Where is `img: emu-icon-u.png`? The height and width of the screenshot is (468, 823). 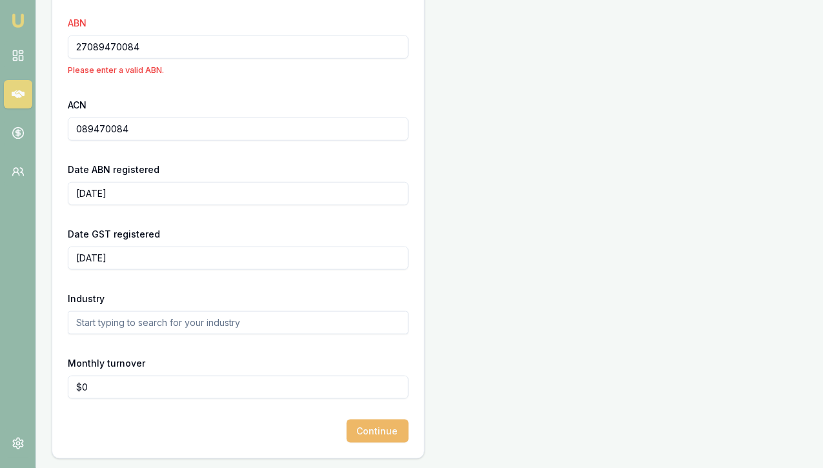
img: emu-icon-u.png is located at coordinates (18, 21).